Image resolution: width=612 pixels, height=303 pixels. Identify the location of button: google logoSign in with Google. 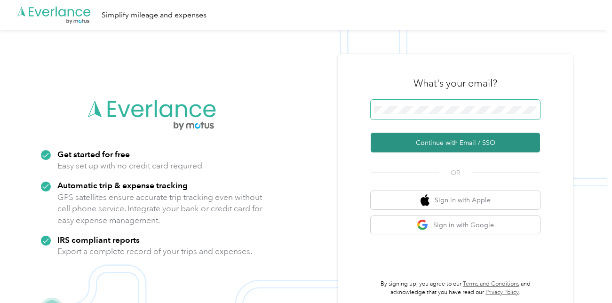
(455, 225).